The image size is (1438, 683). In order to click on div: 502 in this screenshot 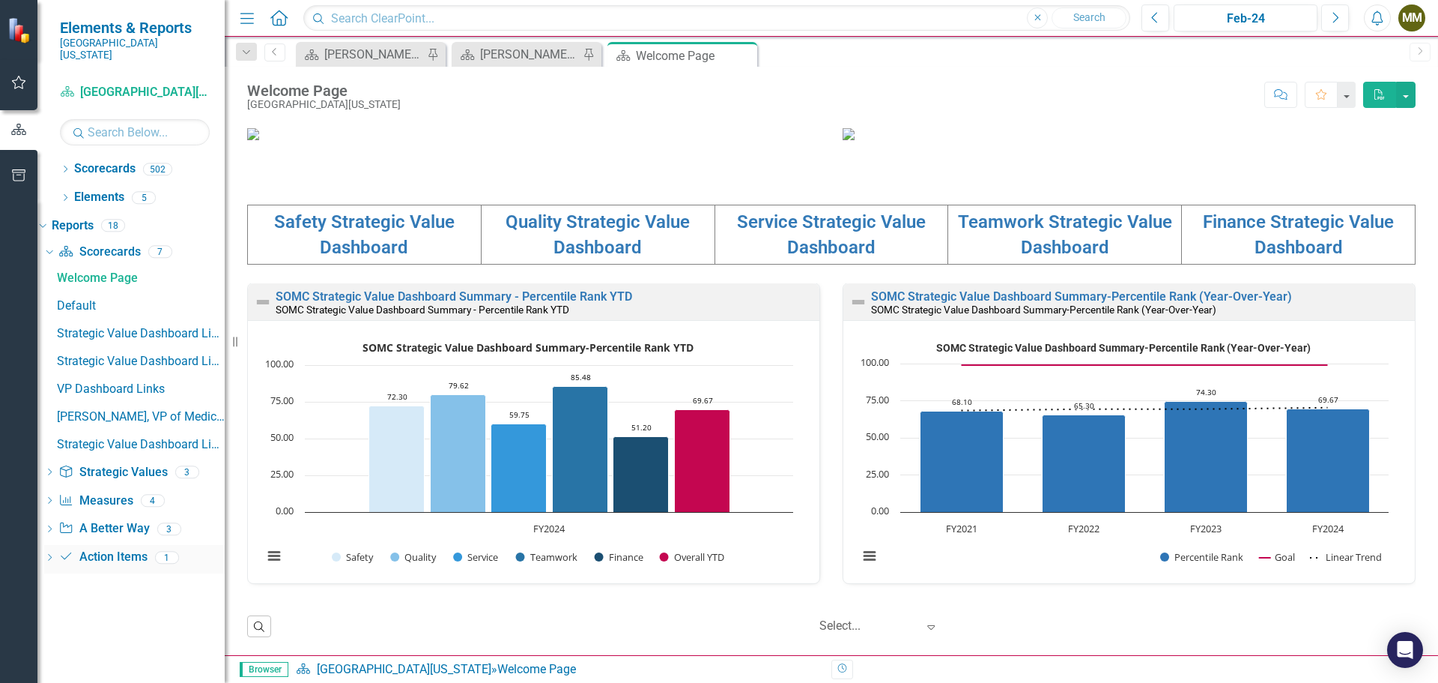, I will do `click(157, 169)`.